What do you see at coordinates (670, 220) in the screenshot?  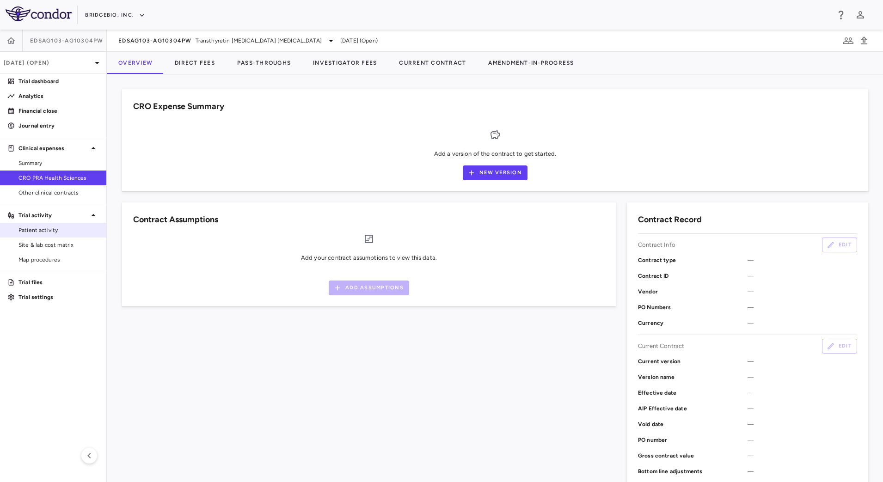 I see `h6: Contract Record` at bounding box center [670, 220].